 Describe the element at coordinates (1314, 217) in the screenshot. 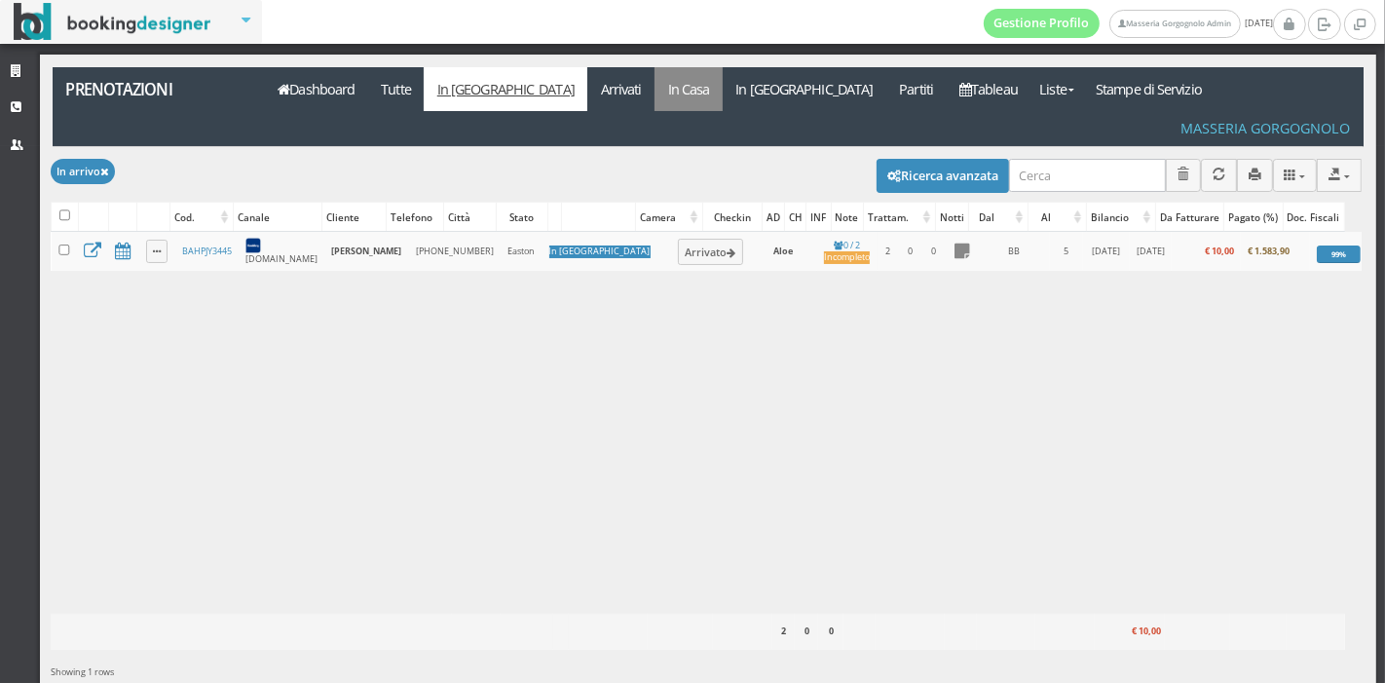

I see `div: Doc. Fiscali` at that location.